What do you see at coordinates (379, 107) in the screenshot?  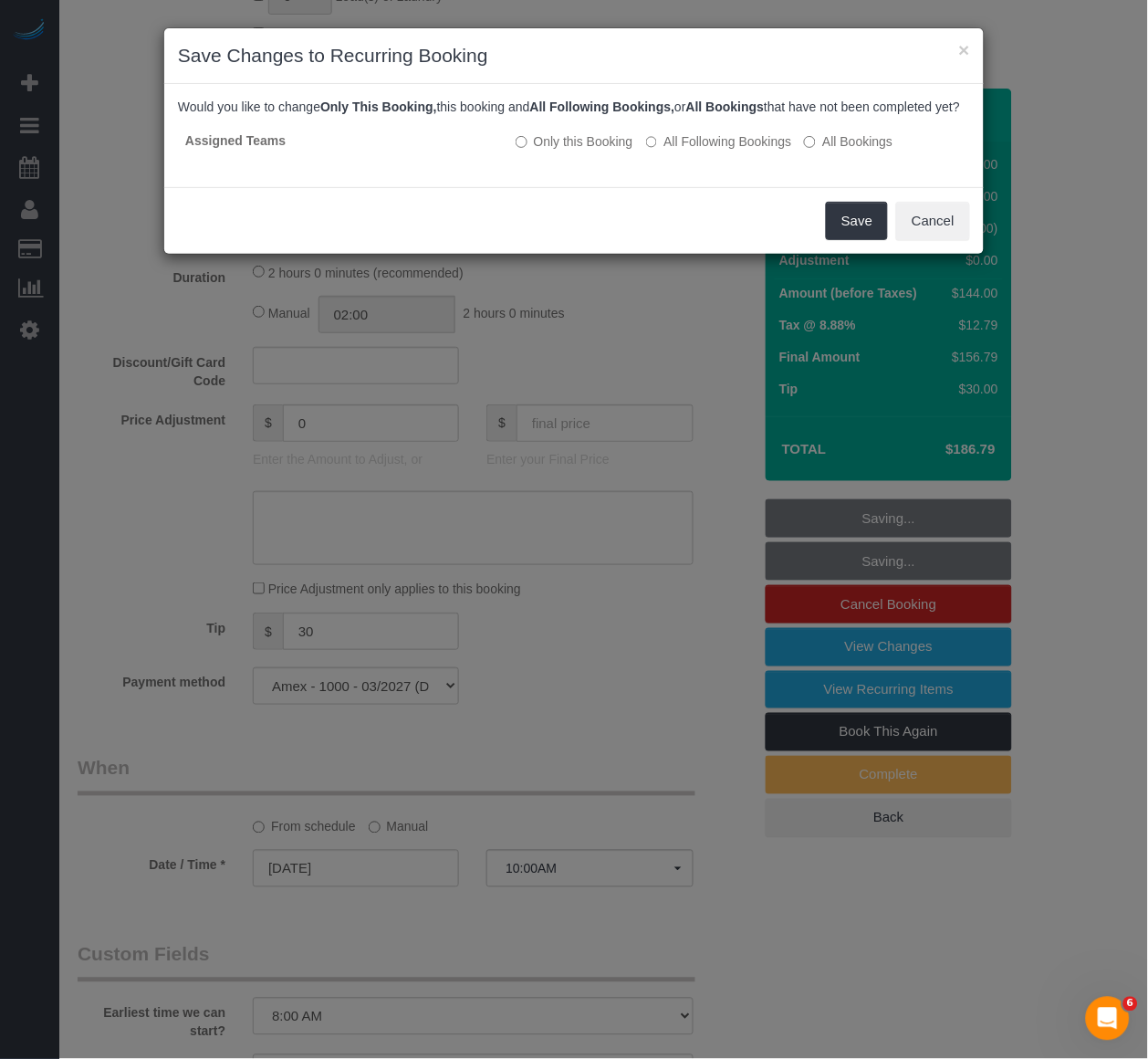 I see `b: Only This Booking,` at bounding box center [379, 107].